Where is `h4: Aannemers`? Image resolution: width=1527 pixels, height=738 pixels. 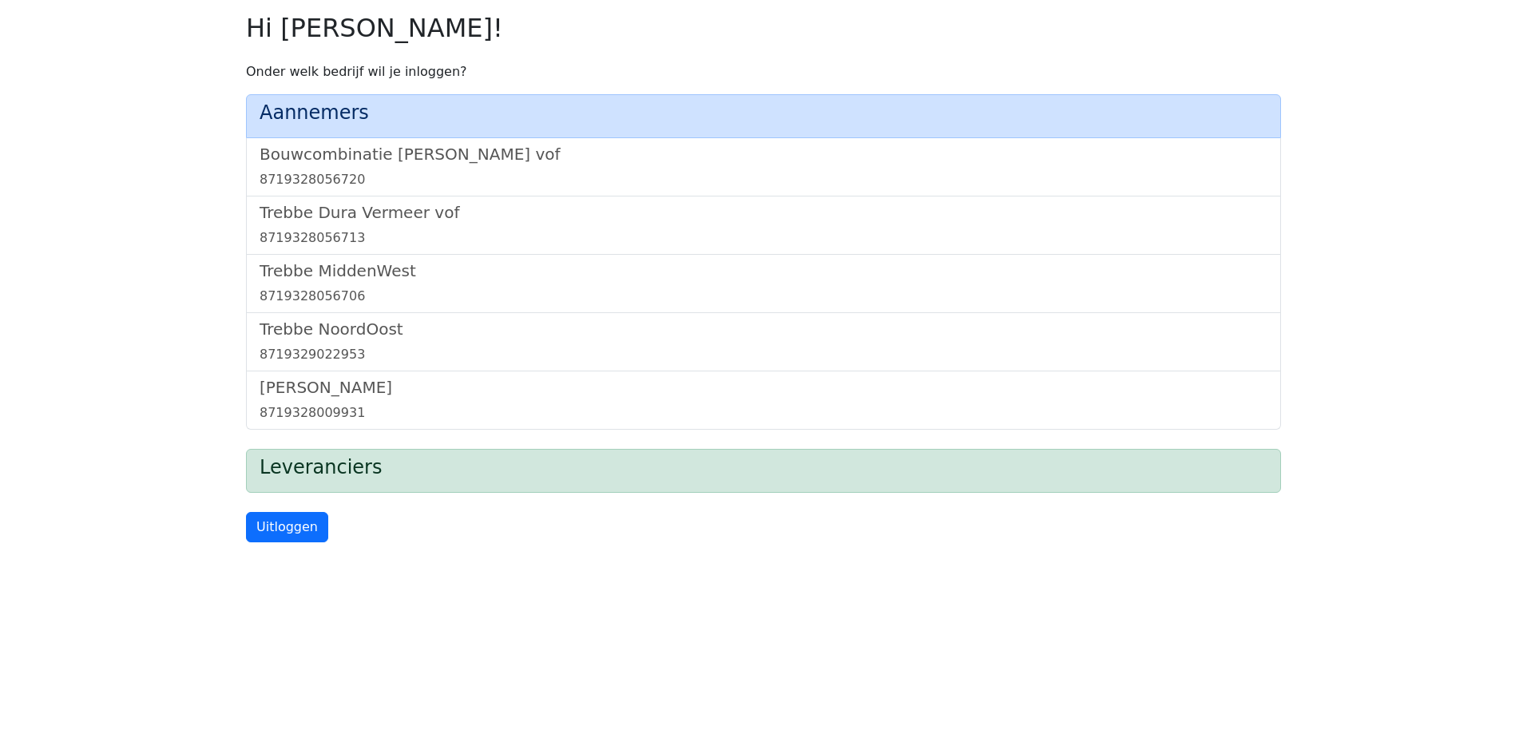 h4: Aannemers is located at coordinates (763, 113).